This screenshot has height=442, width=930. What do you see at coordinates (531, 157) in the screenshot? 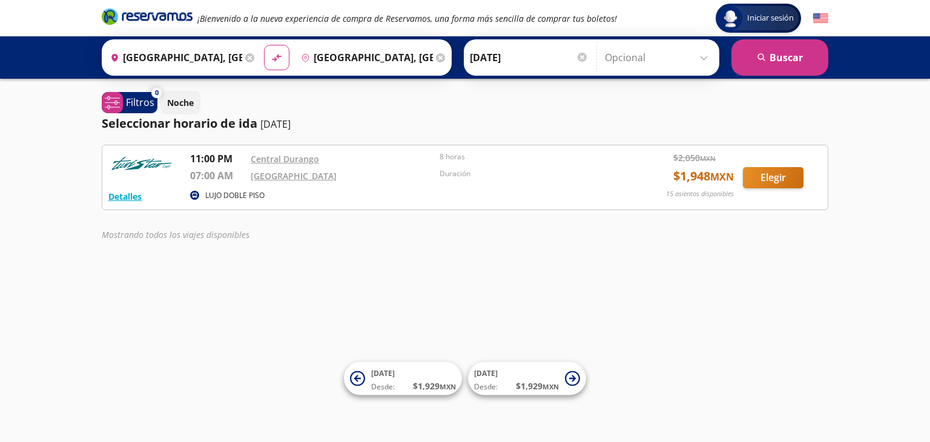
I see `p: 8 horas` at bounding box center [531, 157].